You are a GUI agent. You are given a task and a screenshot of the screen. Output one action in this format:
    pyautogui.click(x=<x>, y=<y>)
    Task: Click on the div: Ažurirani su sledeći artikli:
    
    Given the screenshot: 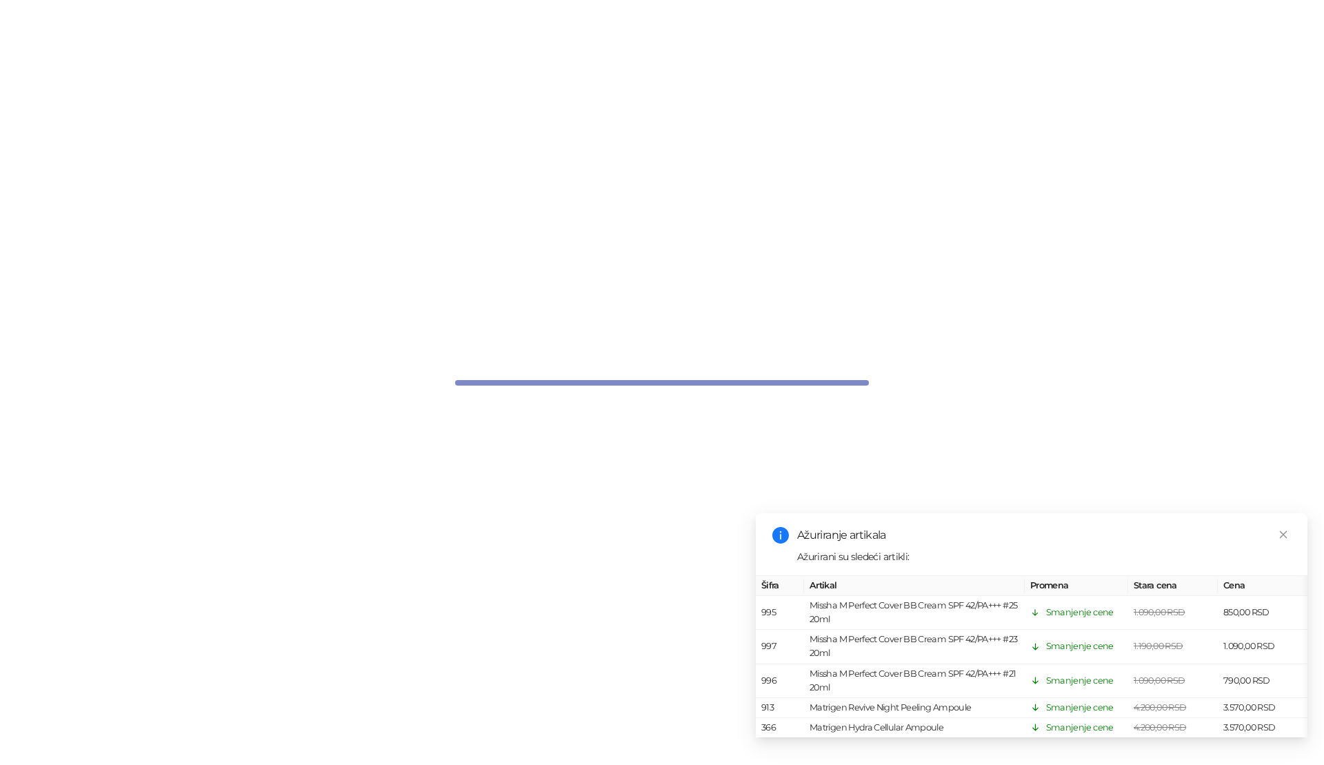 What is the action you would take?
    pyautogui.click(x=1044, y=557)
    